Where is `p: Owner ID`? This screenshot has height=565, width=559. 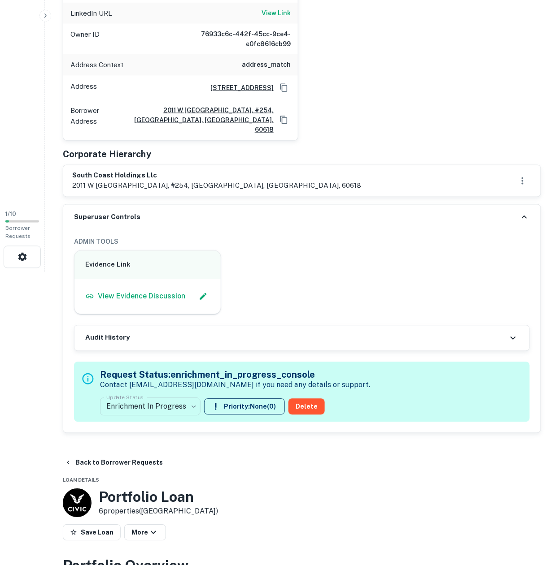 p: Owner ID is located at coordinates (85, 39).